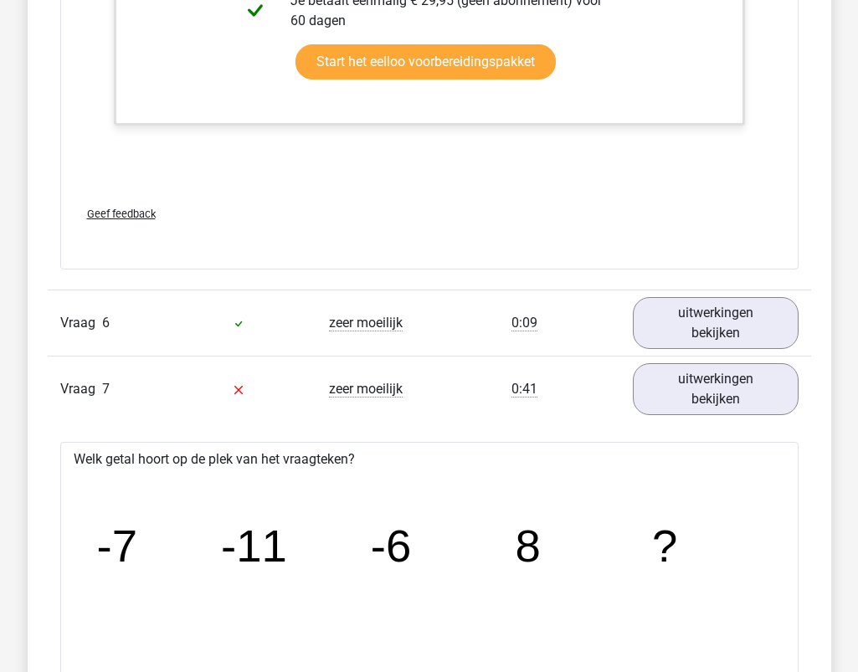 The width and height of the screenshot is (858, 672). I want to click on tspan: -11, so click(253, 546).